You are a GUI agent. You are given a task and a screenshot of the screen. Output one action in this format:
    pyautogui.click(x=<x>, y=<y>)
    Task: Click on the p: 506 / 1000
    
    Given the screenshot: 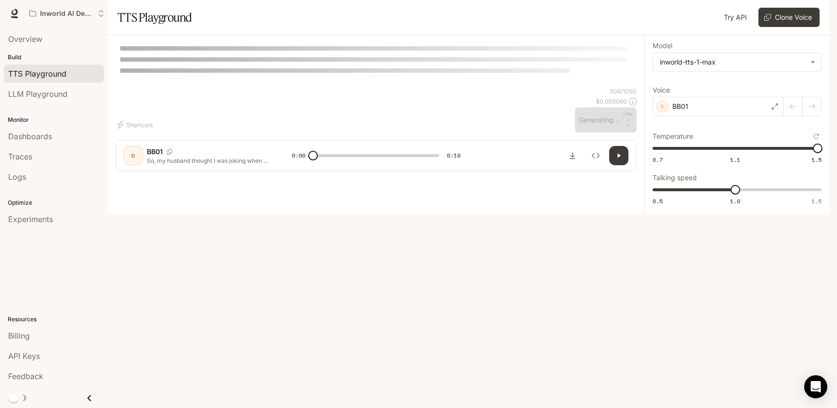 What is the action you would take?
    pyautogui.click(x=623, y=91)
    